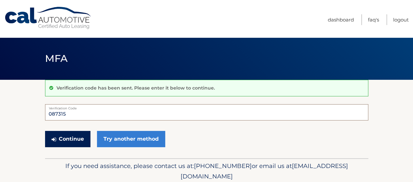 This screenshot has height=182, width=413. Describe the element at coordinates (68, 139) in the screenshot. I see `button: Continue` at that location.